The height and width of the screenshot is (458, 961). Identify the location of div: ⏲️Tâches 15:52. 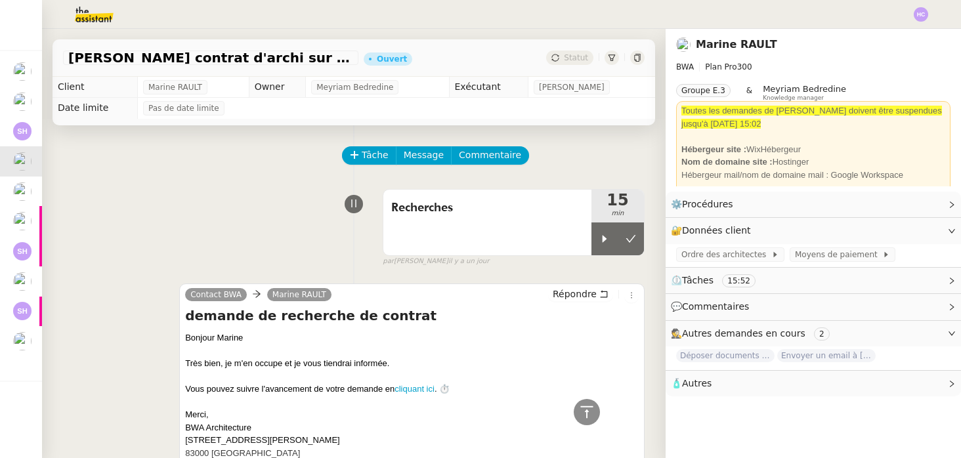
(814, 280).